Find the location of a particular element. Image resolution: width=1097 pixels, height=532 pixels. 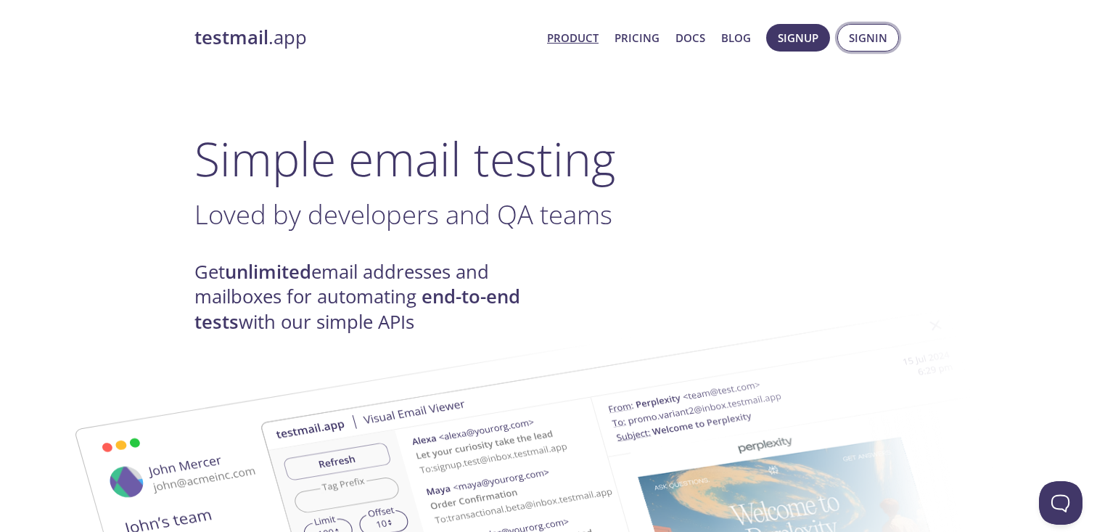

a: Docs is located at coordinates (690, 38).